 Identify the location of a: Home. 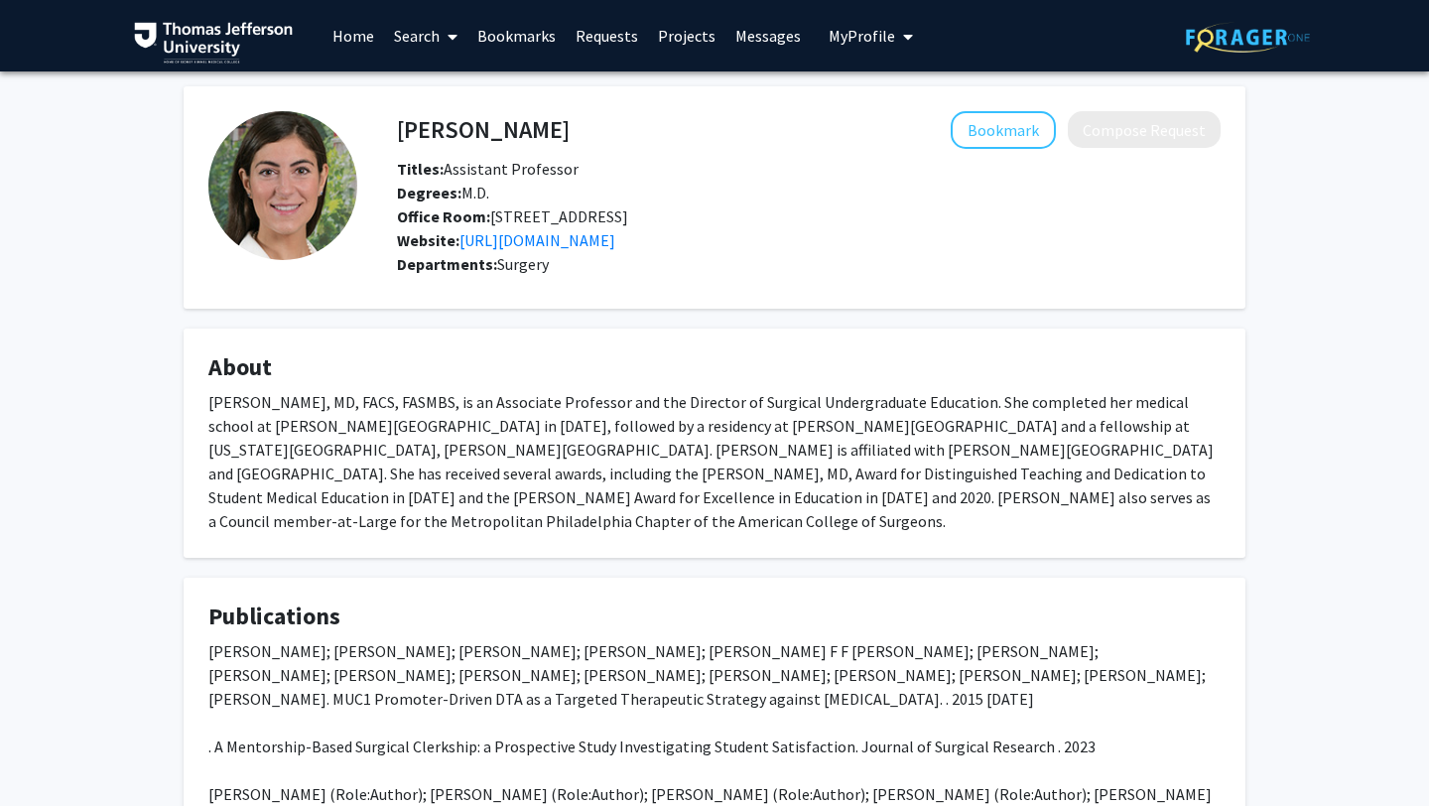
(353, 36).